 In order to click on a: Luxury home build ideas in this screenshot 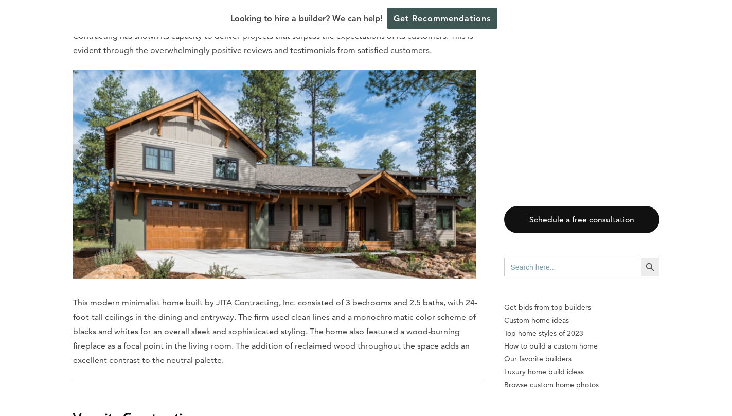, I will do `click(582, 371)`.